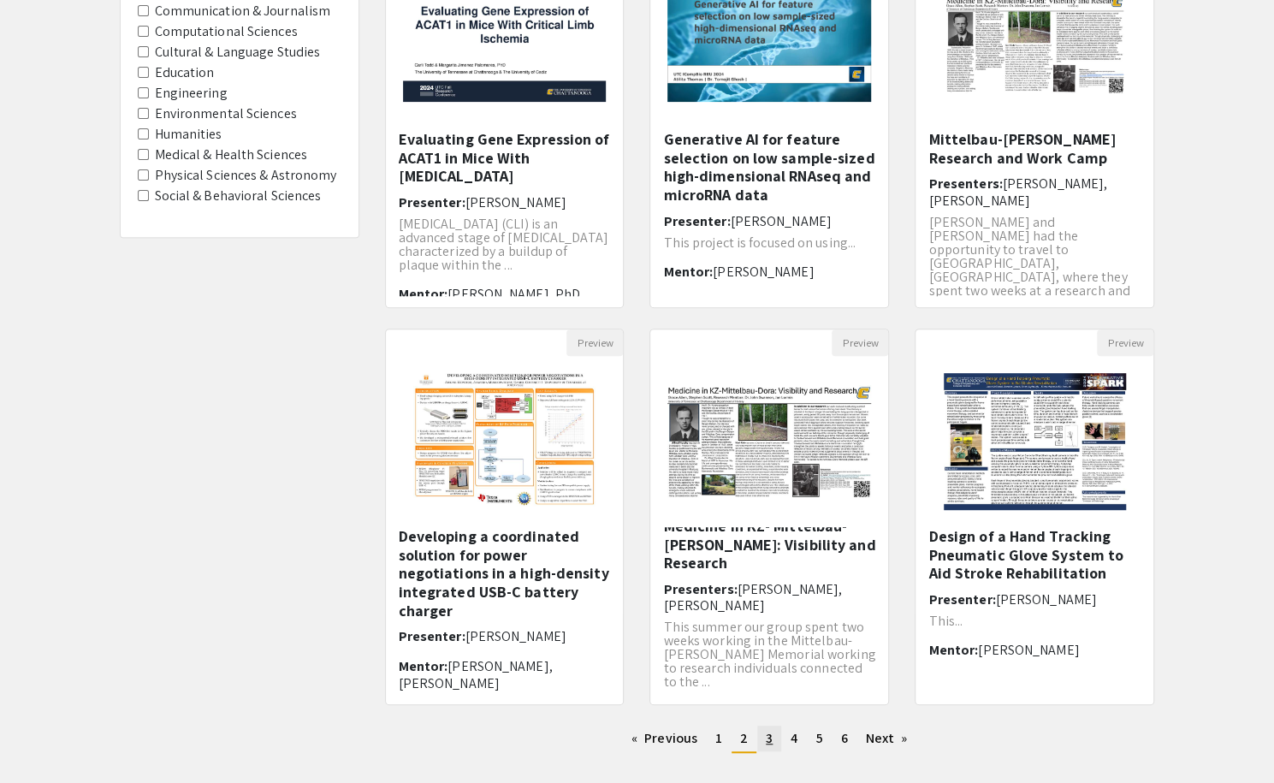  I want to click on img: <p><strong style="color: rgb(0, 0, 0);">Developing a coordinated solution for power negotiations ..., so click(504, 441).